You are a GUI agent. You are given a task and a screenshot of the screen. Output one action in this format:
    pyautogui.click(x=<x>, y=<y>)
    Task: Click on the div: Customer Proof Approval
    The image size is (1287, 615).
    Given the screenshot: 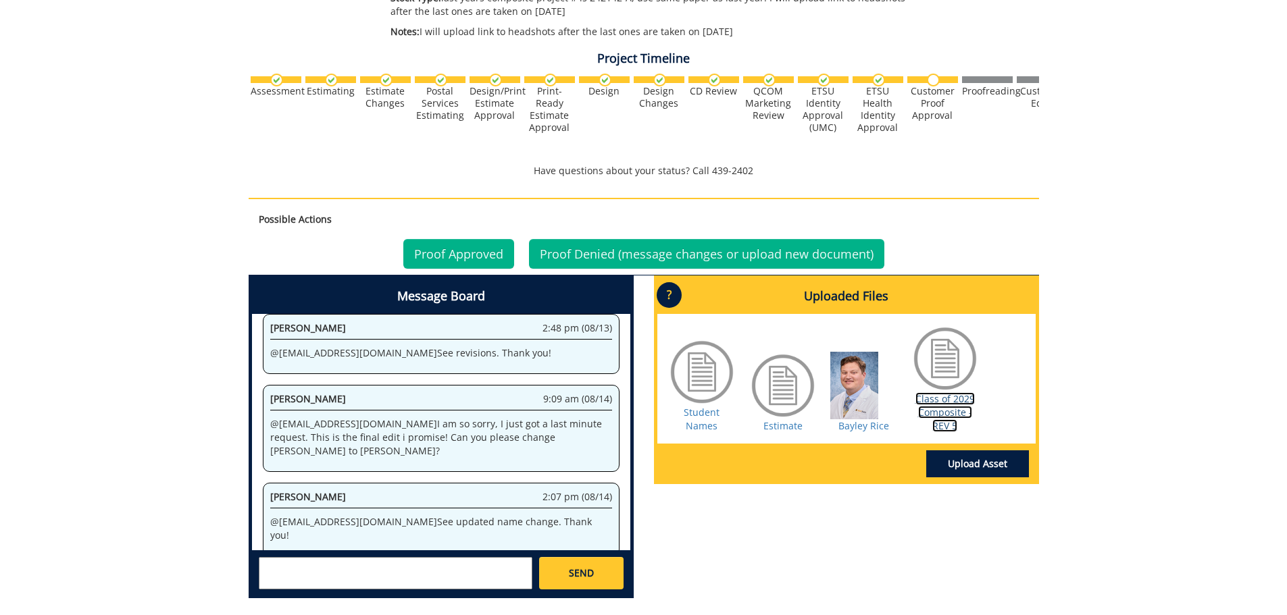 What is the action you would take?
    pyautogui.click(x=932, y=103)
    